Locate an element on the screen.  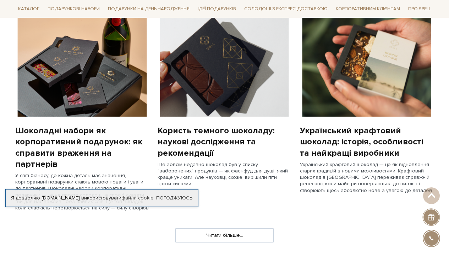
div: Український крафтовий шоколад — це як відновлення старих традицій з новими можливостями. Крафтови... is located at coordinates (367, 177).